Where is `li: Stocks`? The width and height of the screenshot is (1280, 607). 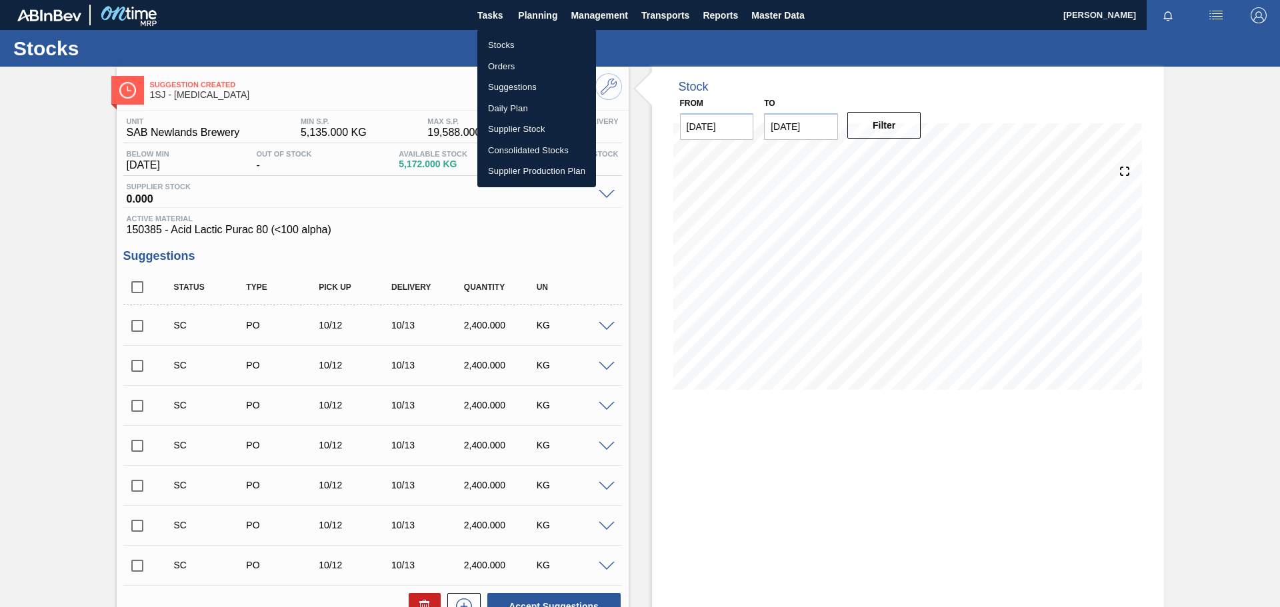 li: Stocks is located at coordinates (537, 45).